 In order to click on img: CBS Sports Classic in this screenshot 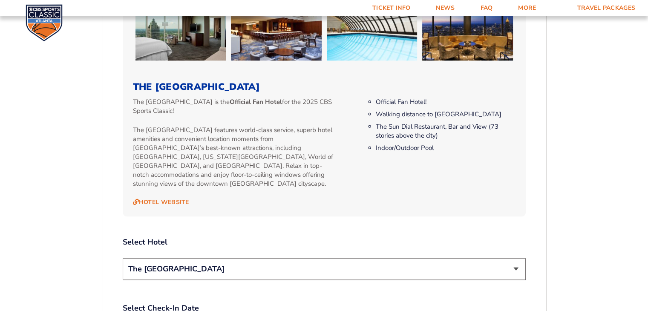, I will do `click(44, 23)`.